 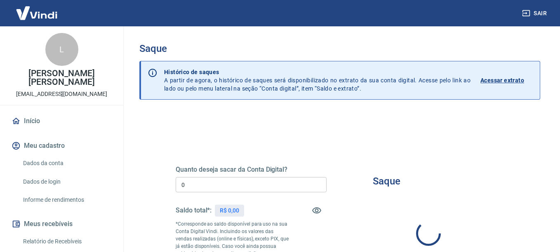 I want to click on button: Sair, so click(x=535, y=13).